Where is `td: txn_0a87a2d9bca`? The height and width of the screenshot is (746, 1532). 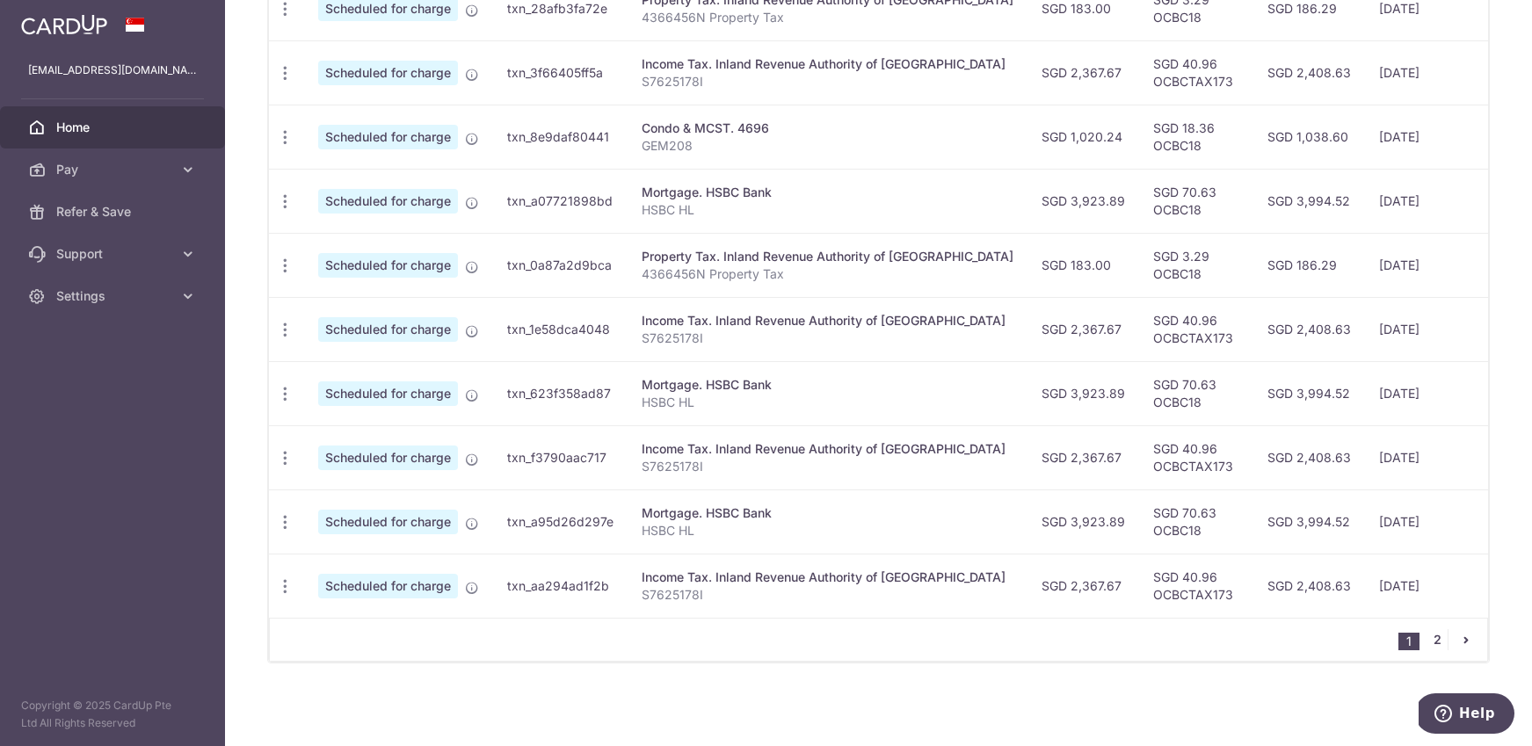
td: txn_0a87a2d9bca is located at coordinates (560, 265).